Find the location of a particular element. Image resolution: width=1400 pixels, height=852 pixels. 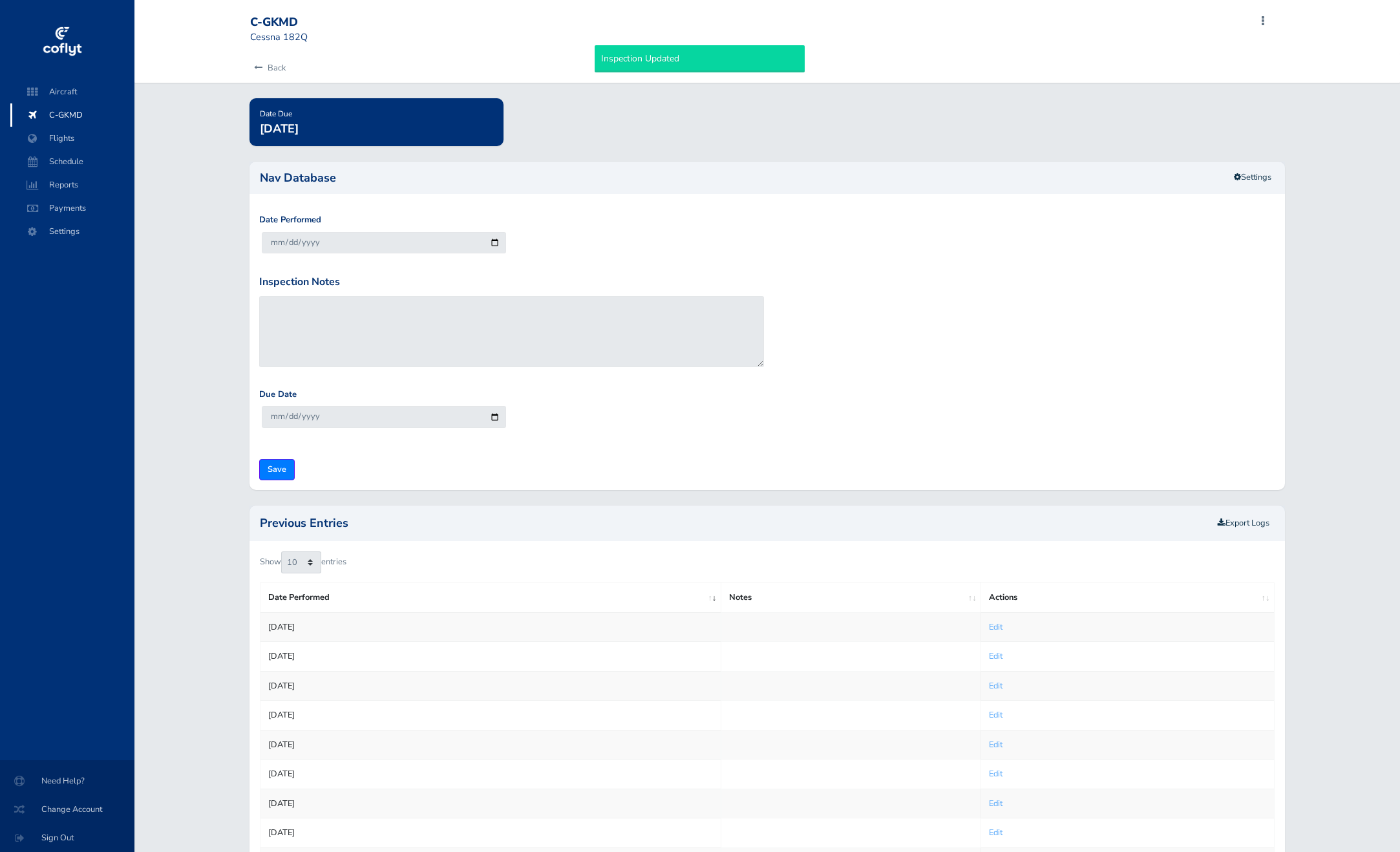

span: Sign Out is located at coordinates (67, 837).